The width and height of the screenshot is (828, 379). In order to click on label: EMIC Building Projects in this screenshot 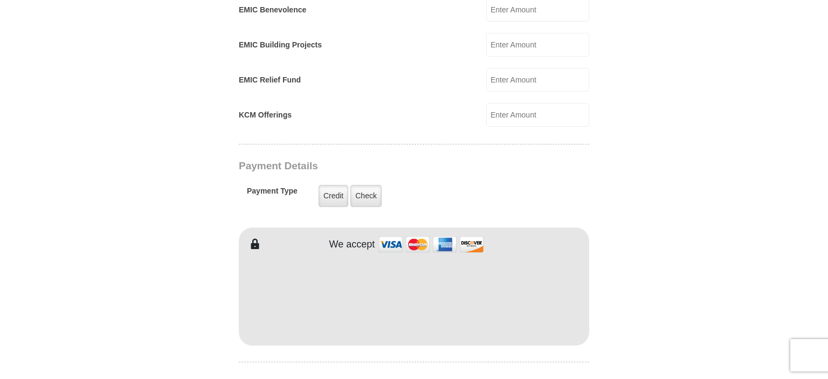, I will do `click(280, 45)`.